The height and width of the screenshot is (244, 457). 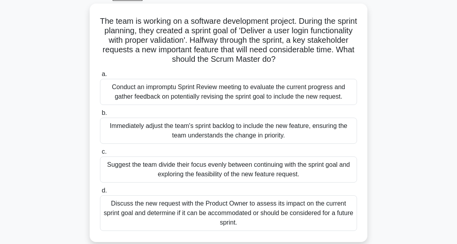 What do you see at coordinates (229, 213) in the screenshot?
I see `div: Discuss the new request with the Product Owner to assess its impact on the current sprint goal an...` at bounding box center [229, 213].